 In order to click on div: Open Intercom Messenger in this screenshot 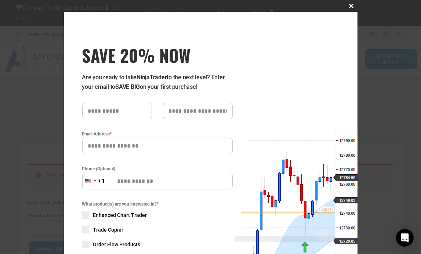, I will do `click(404, 238)`.